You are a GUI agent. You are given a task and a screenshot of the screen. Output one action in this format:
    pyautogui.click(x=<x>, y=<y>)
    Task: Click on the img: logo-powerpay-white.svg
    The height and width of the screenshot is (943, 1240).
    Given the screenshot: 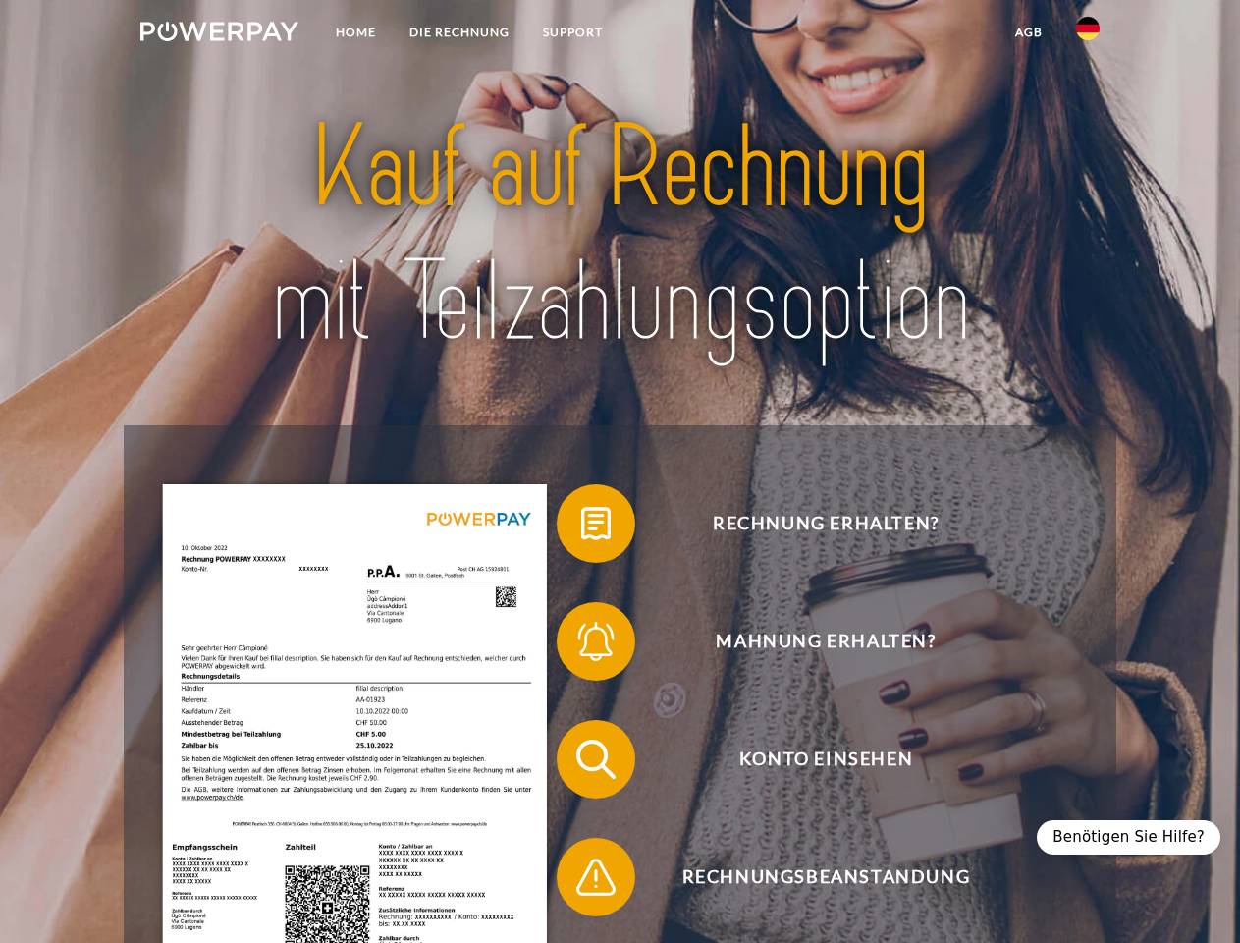 What is the action you would take?
    pyautogui.click(x=219, y=31)
    